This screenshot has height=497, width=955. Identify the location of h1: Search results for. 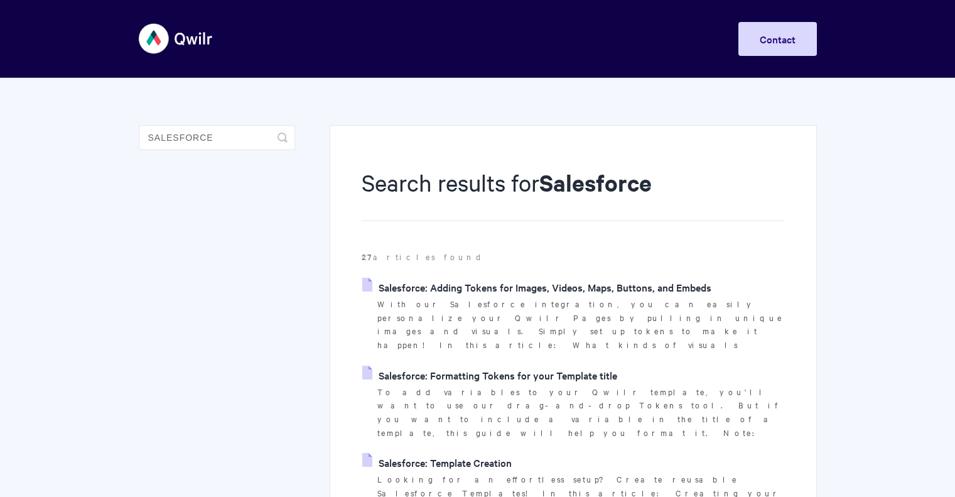
(572, 193).